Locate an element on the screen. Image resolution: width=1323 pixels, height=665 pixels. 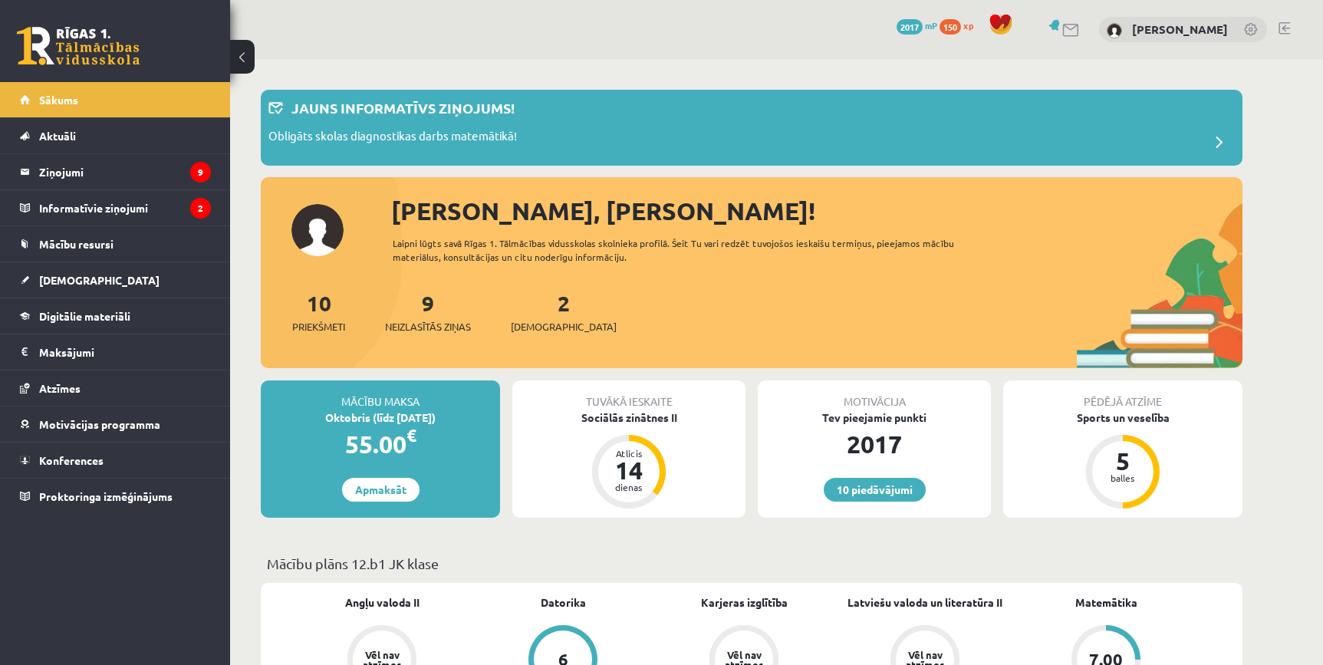
a: Aktuāli is located at coordinates (115, 136).